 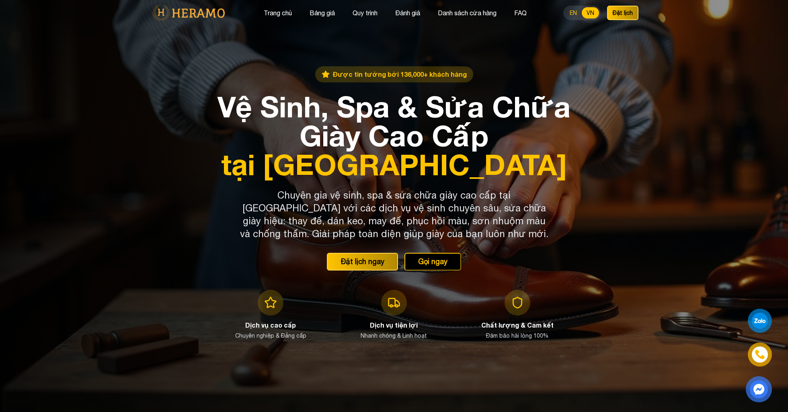 I want to click on button: EN, so click(x=573, y=13).